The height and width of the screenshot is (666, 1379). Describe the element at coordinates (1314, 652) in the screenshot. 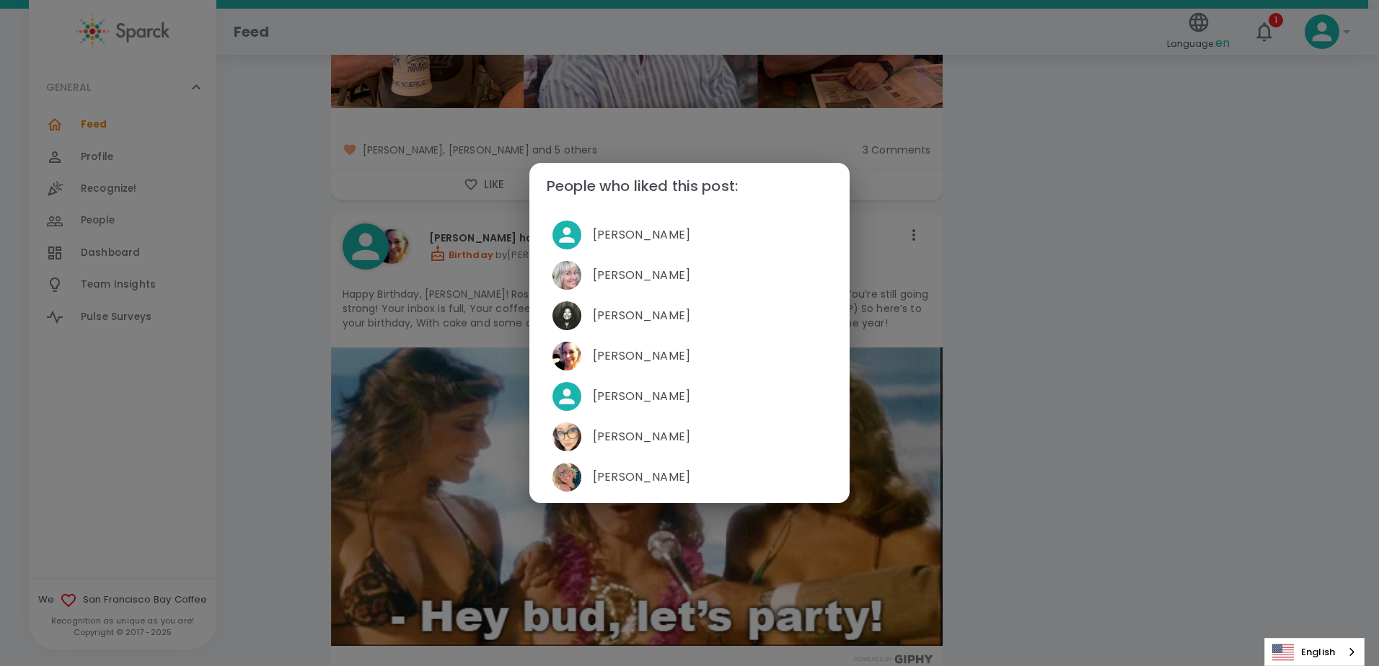

I see `div: Language` at that location.